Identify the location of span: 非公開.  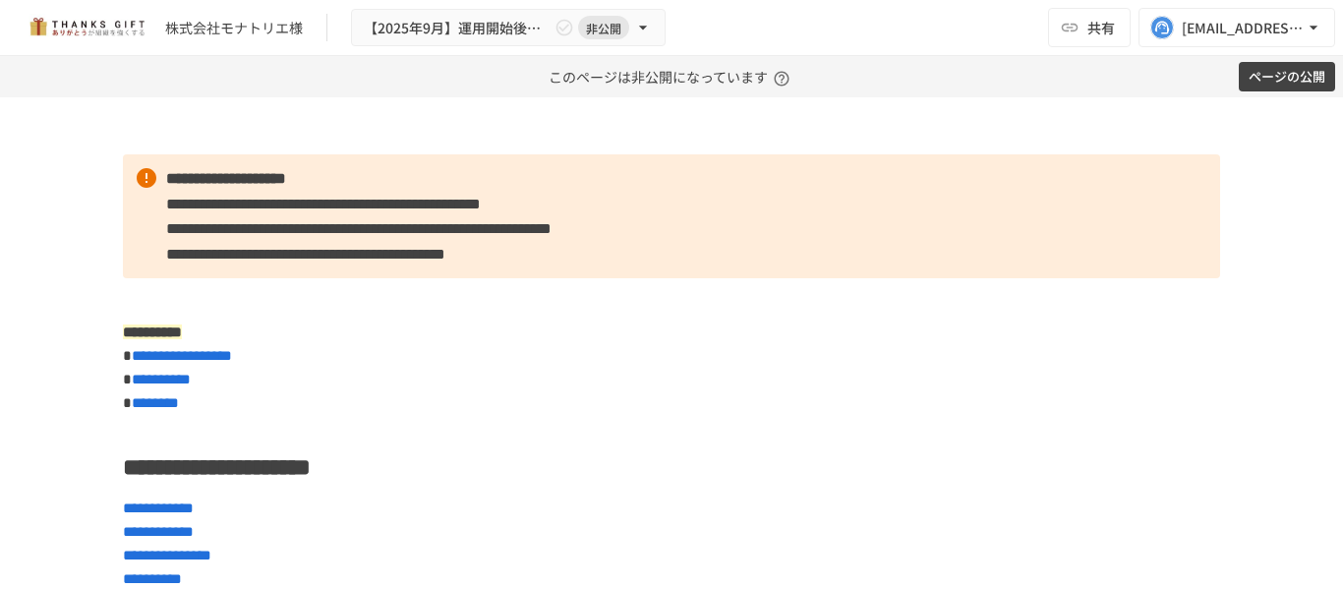
(604, 28).